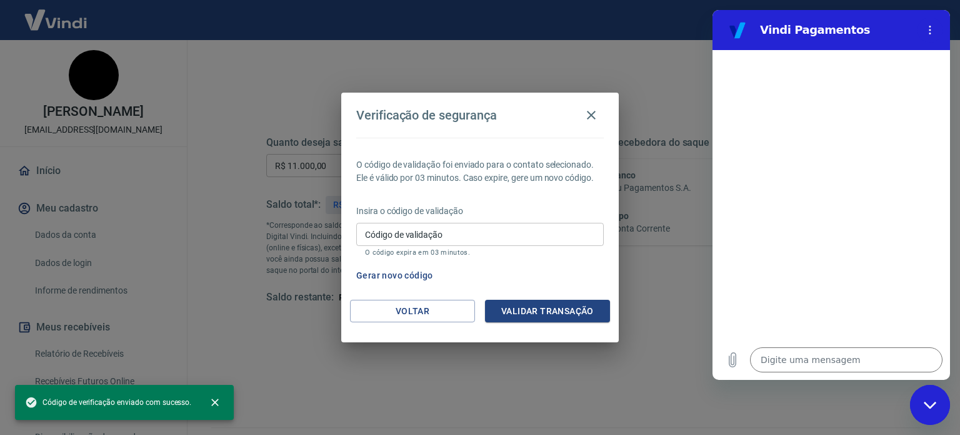 The height and width of the screenshot is (435, 960). What do you see at coordinates (395, 275) in the screenshot?
I see `button: Gerar novo código` at bounding box center [395, 275].